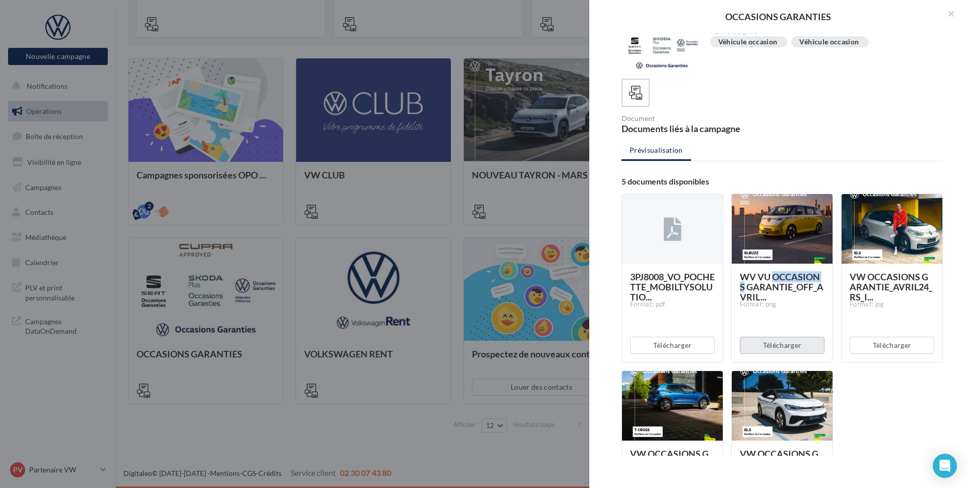  I want to click on div: OCCASIONS GARANTIES, so click(778, 17).